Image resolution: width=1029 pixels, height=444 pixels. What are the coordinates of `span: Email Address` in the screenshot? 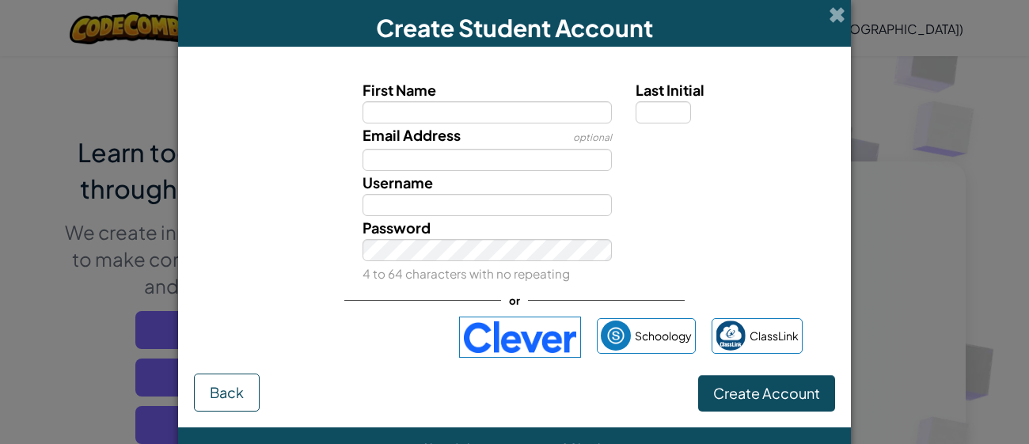 It's located at (412, 135).